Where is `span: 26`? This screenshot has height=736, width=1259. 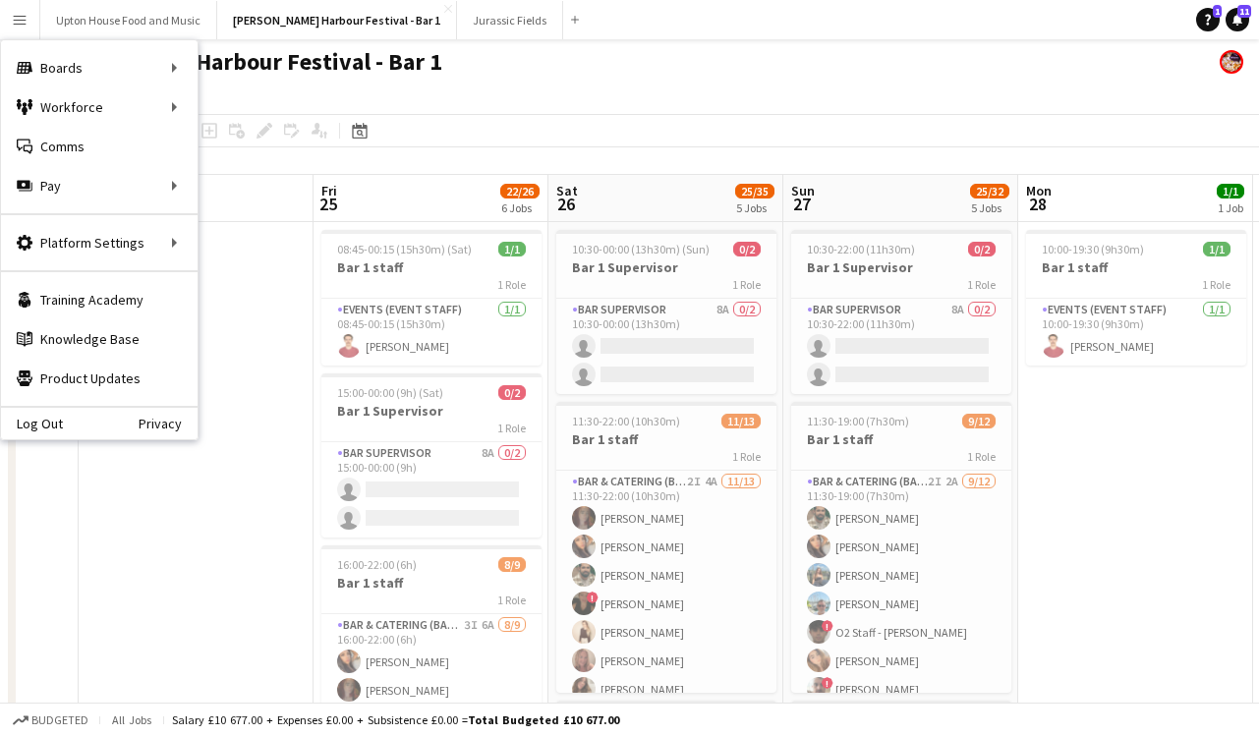 span: 26 is located at coordinates (565, 203).